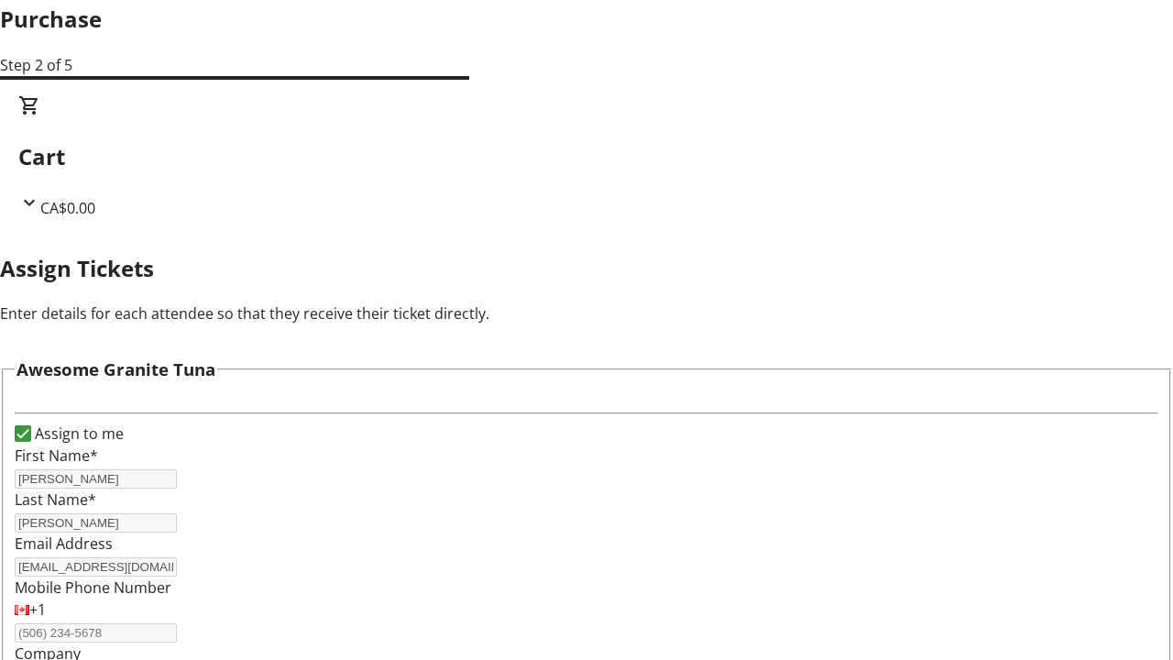 The image size is (1173, 660). I want to click on label: Mobile Phone Number, so click(93, 588).